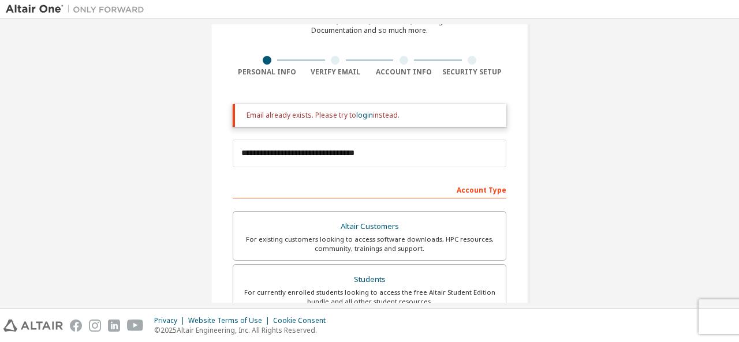 This screenshot has height=342, width=739. Describe the element at coordinates (135, 326) in the screenshot. I see `img: youtube.svg` at that location.